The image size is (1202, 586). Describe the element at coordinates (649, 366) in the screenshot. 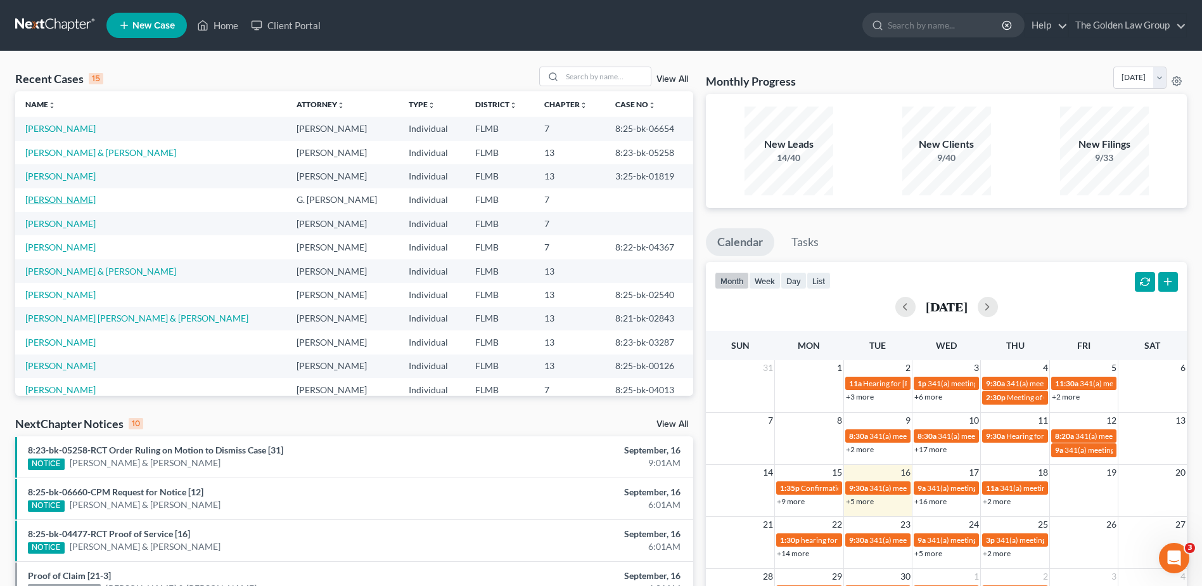

I see `td: 8:25-bk-00126` at that location.